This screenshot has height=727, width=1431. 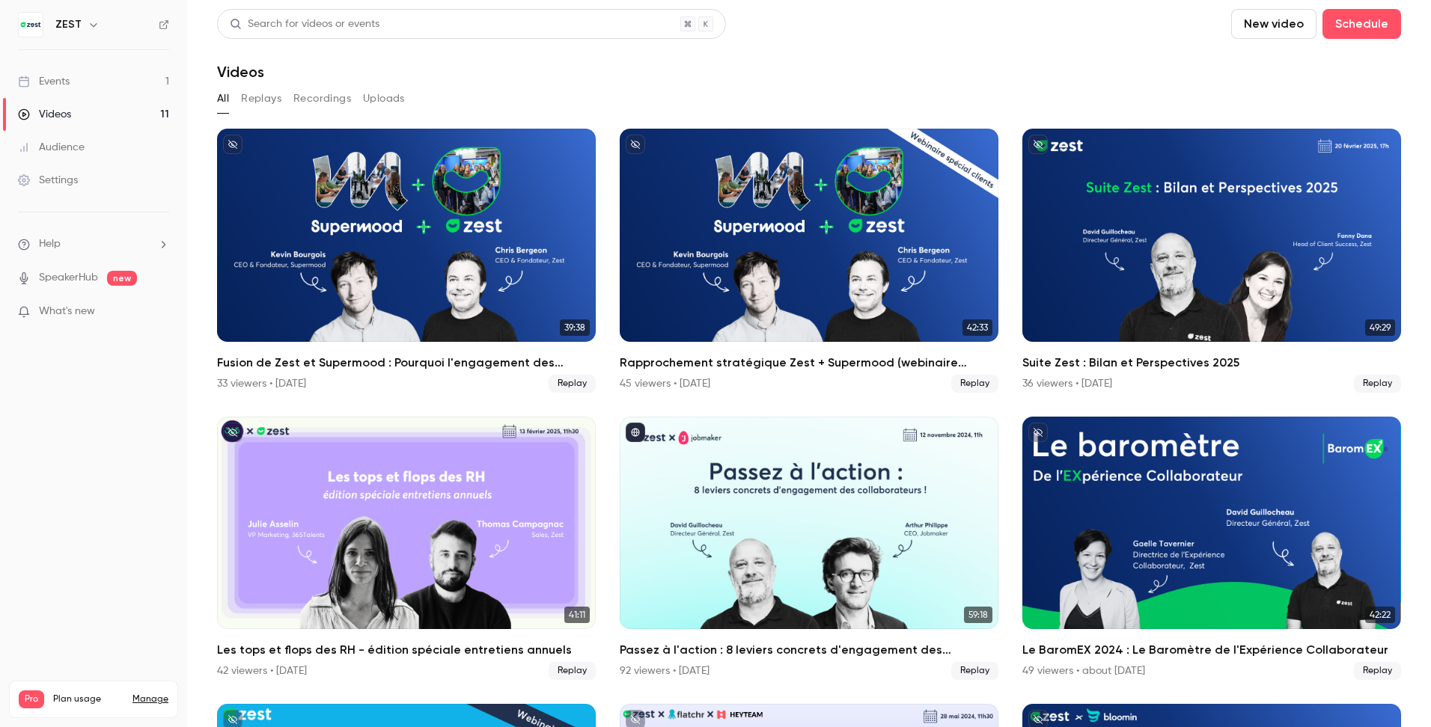 I want to click on span: 42:22, so click(x=1380, y=615).